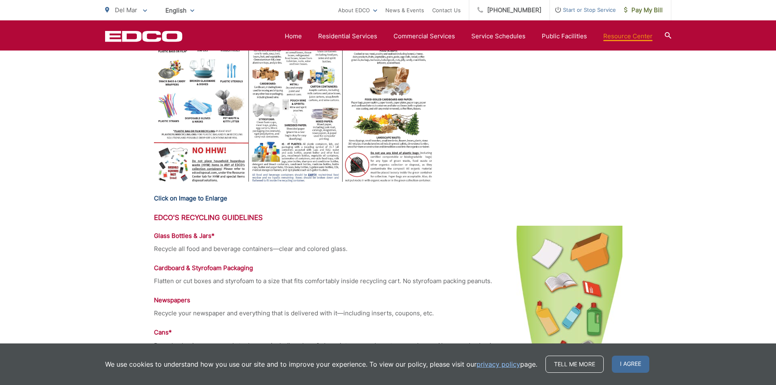  I want to click on h4: Cans*, so click(388, 332).